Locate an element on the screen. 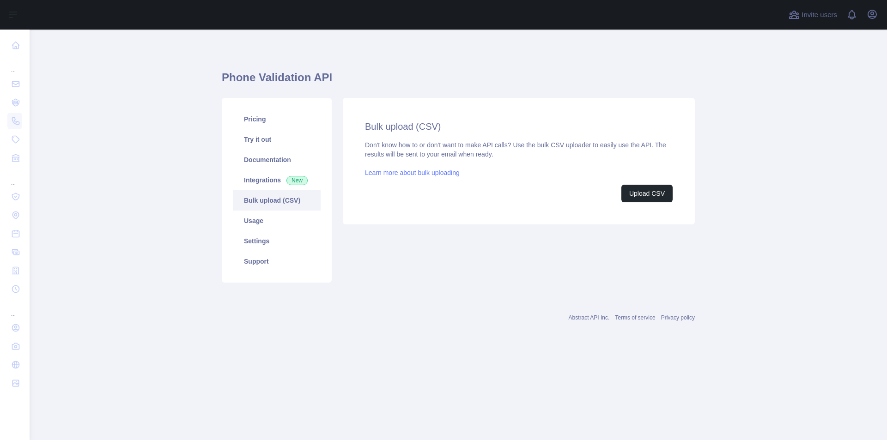  a: Learn more about bulk uploading is located at coordinates (412, 173).